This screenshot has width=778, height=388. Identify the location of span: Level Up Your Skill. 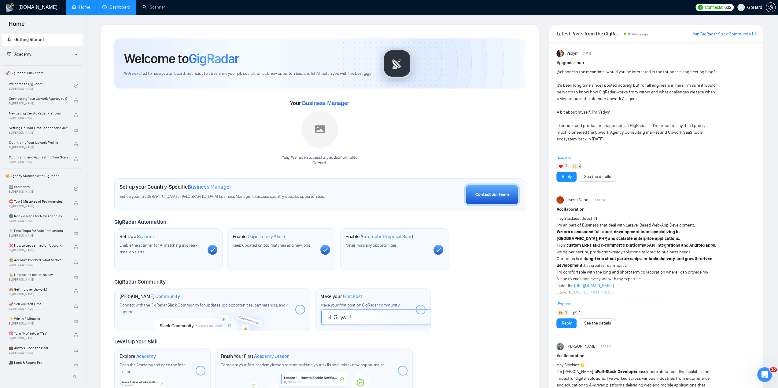
(136, 342).